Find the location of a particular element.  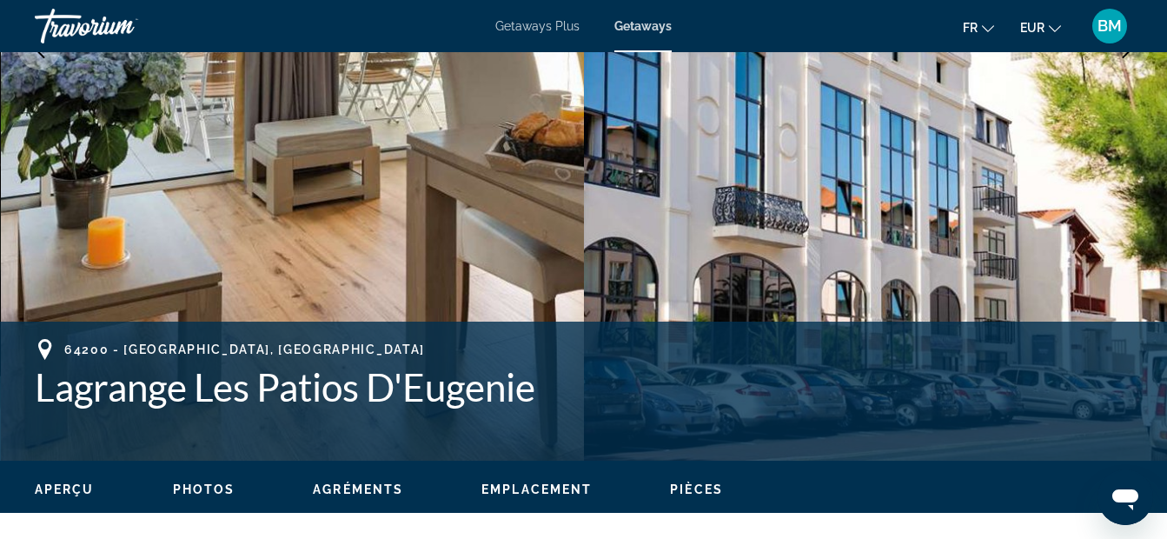

span: EUR is located at coordinates (1033, 28).